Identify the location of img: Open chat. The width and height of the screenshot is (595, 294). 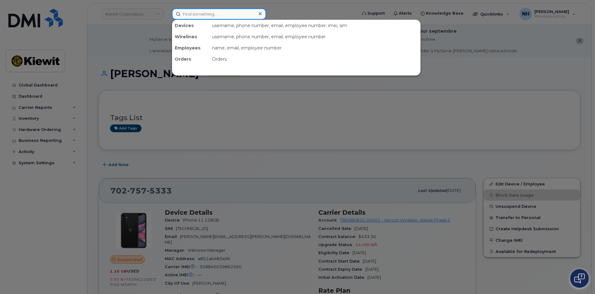
(579, 278).